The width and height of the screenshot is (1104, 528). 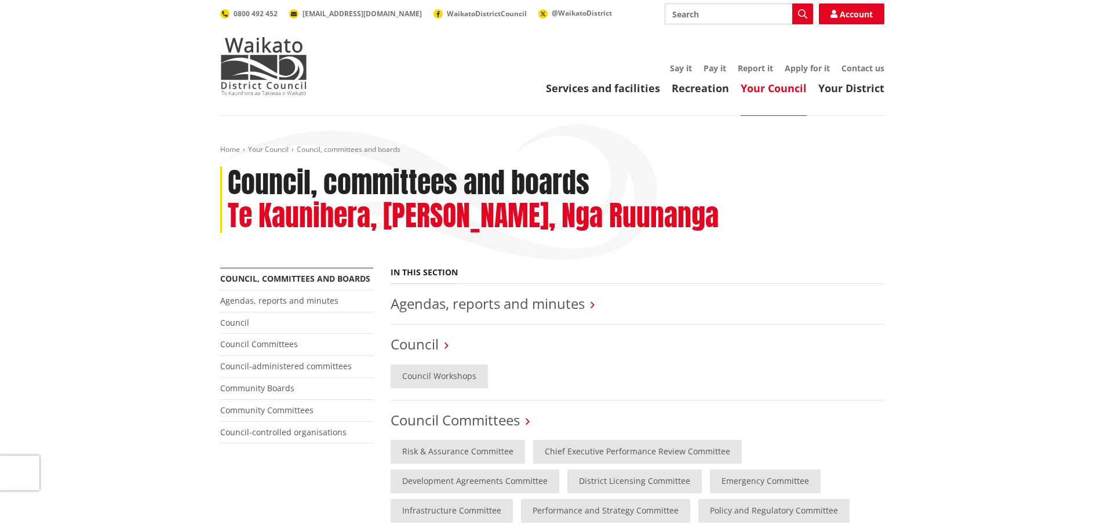 I want to click on a: Chief Executive Performance Review Committee, so click(x=638, y=452).